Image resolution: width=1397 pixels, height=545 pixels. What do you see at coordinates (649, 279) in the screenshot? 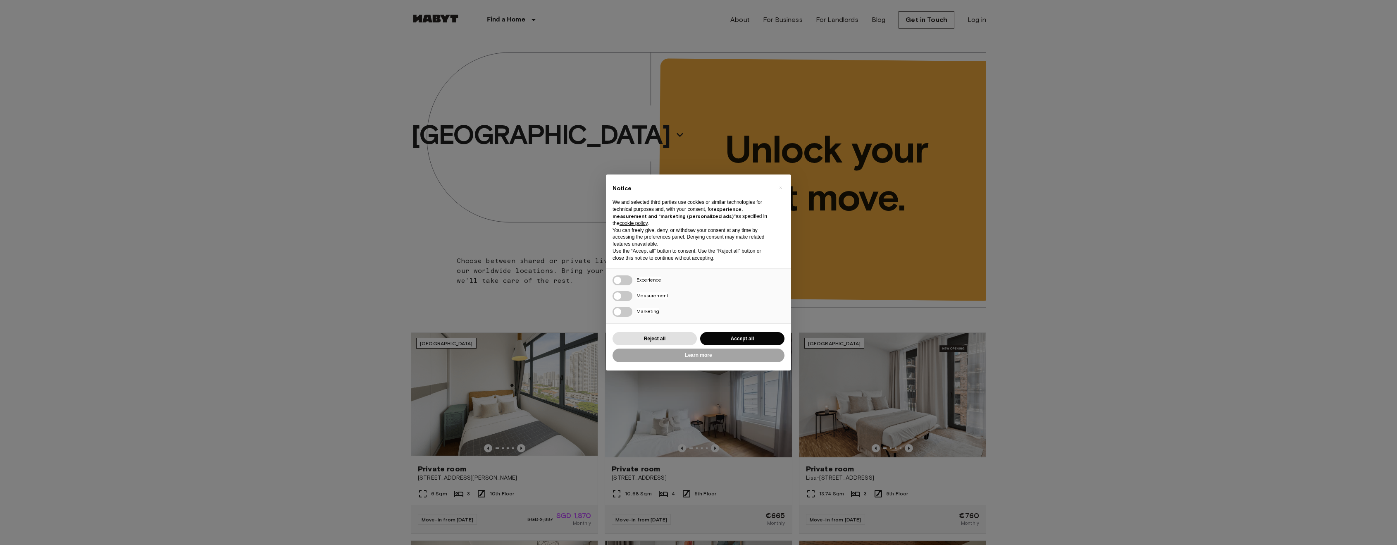
I see `span: Experience` at bounding box center [649, 279].